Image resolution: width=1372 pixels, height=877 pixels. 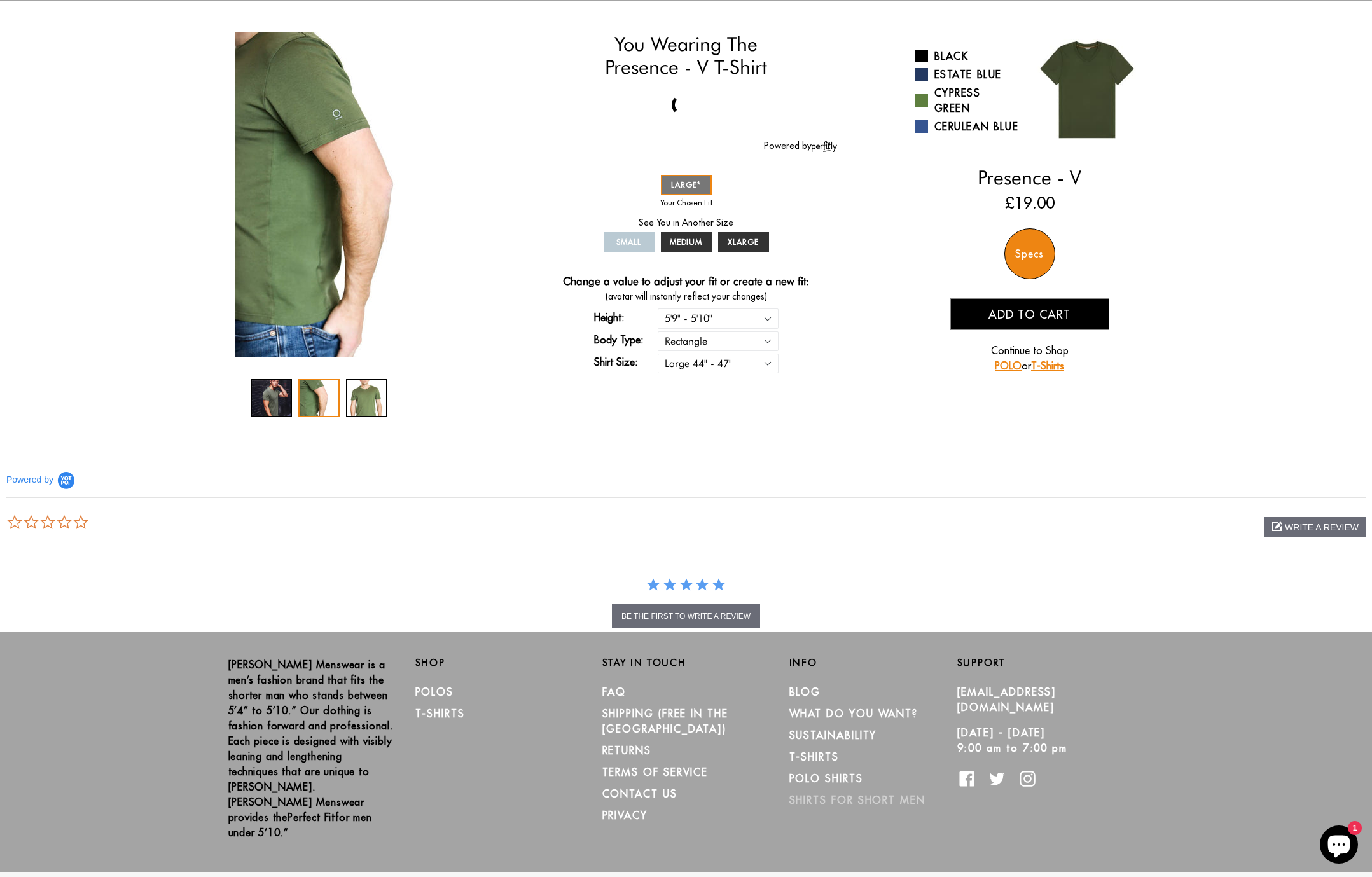 What do you see at coordinates (686, 663) in the screenshot?
I see `h2: Stay in Touch` at bounding box center [686, 663].